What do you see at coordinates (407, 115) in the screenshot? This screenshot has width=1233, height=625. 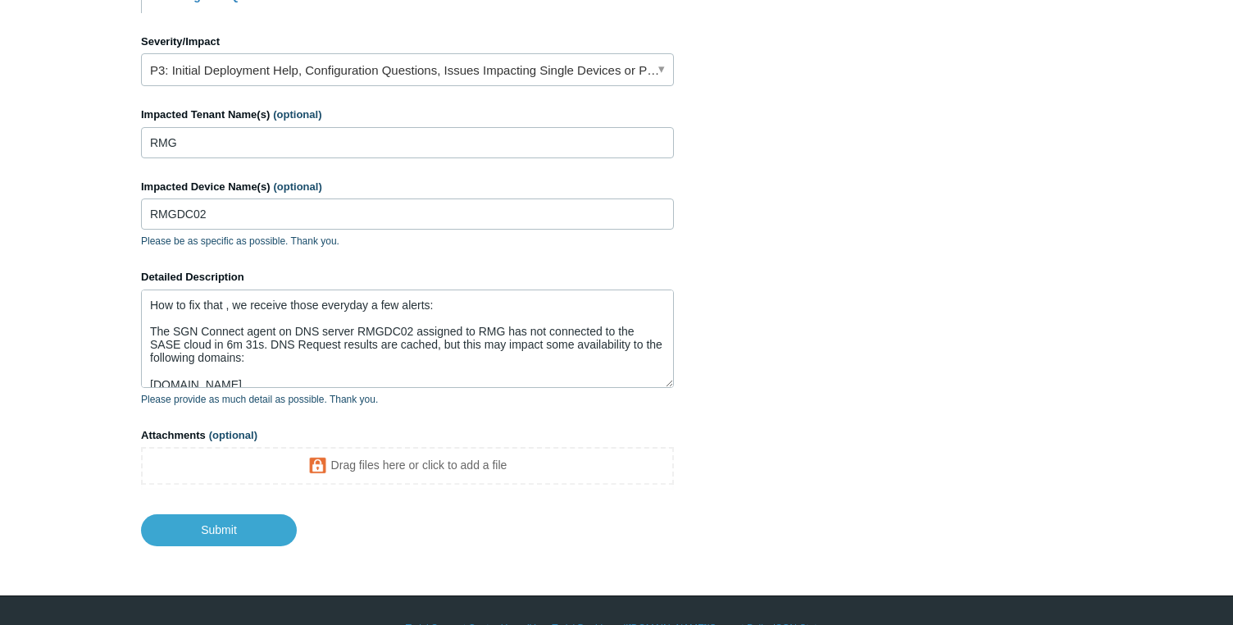 I see `label: Impacted Tenant Name(s)` at bounding box center [407, 115].